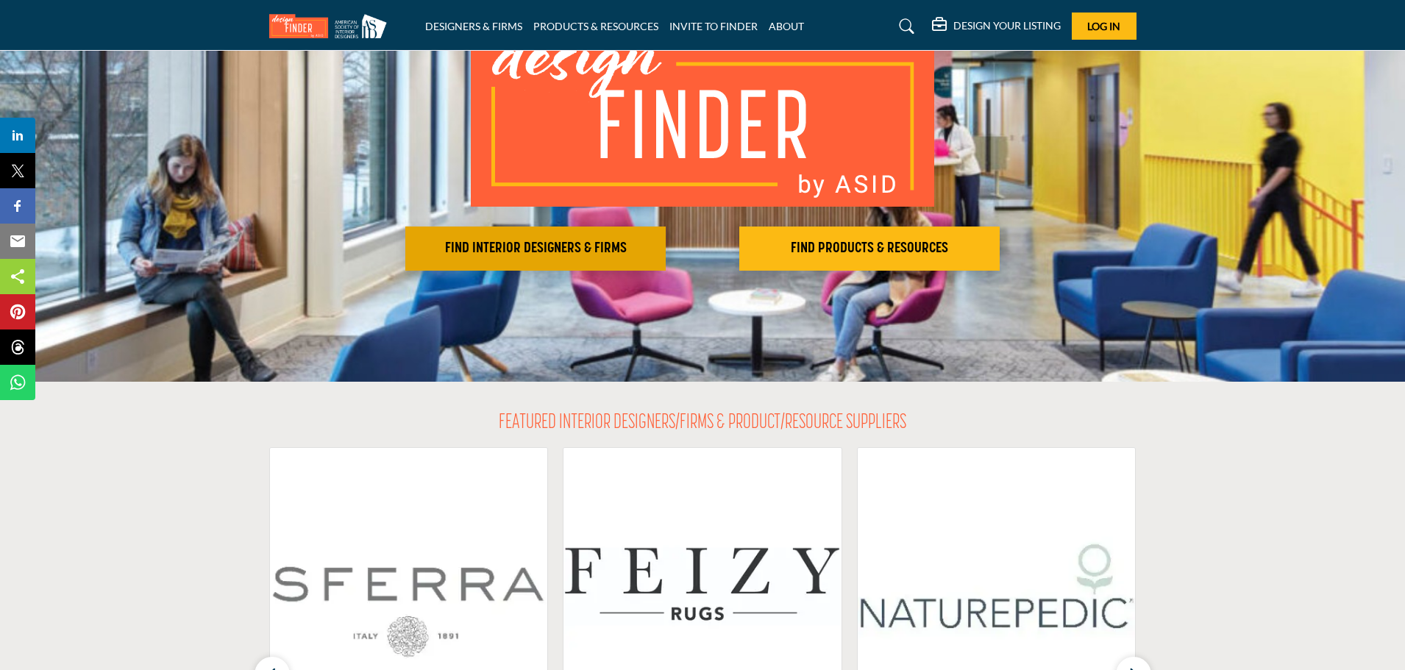 Image resolution: width=1405 pixels, height=670 pixels. What do you see at coordinates (1104, 26) in the screenshot?
I see `button: Log In` at bounding box center [1104, 26].